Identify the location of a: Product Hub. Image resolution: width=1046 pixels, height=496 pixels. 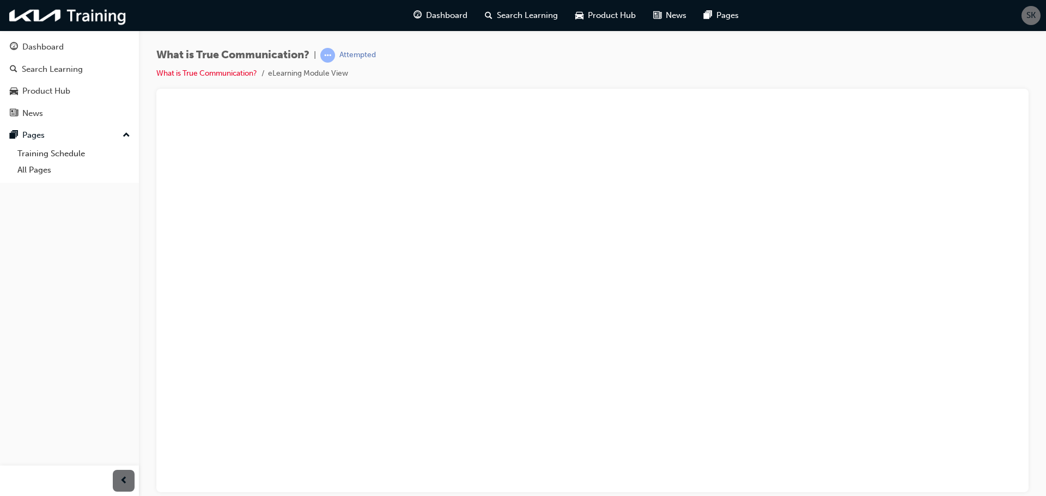
(69, 91).